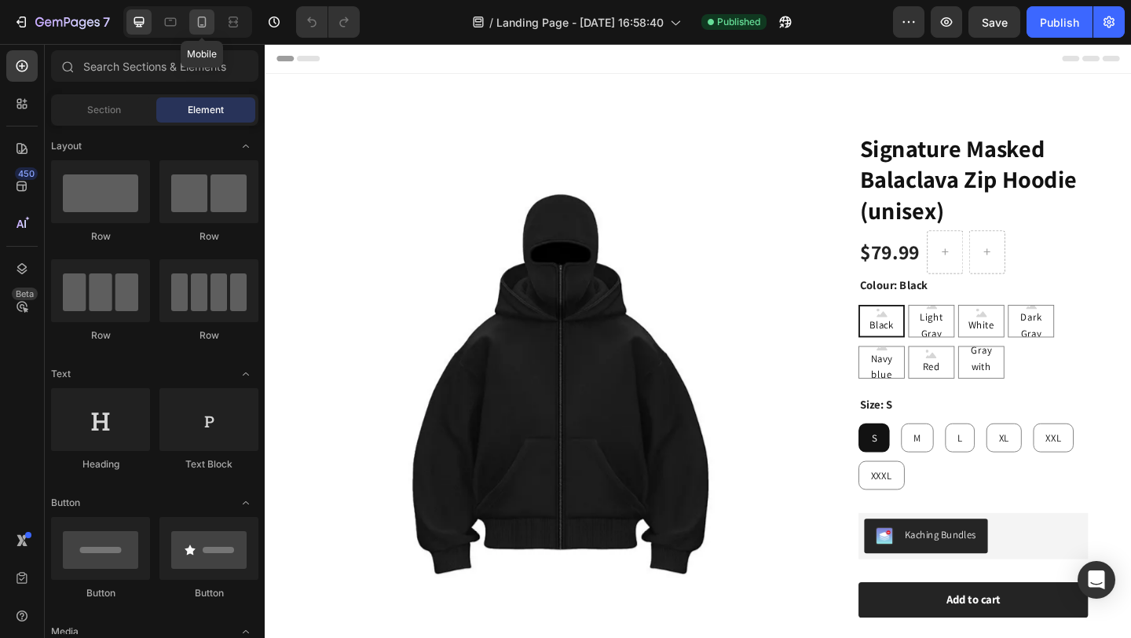 The height and width of the screenshot is (638, 1131). What do you see at coordinates (803, 428) in the screenshot?
I see `span: XL` at bounding box center [803, 428].